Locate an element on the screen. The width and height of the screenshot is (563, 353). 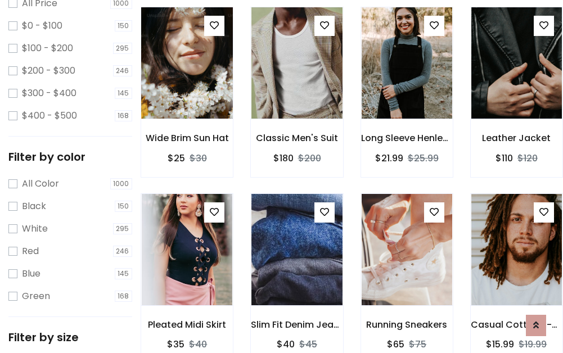
h6: $25 is located at coordinates (176, 158).